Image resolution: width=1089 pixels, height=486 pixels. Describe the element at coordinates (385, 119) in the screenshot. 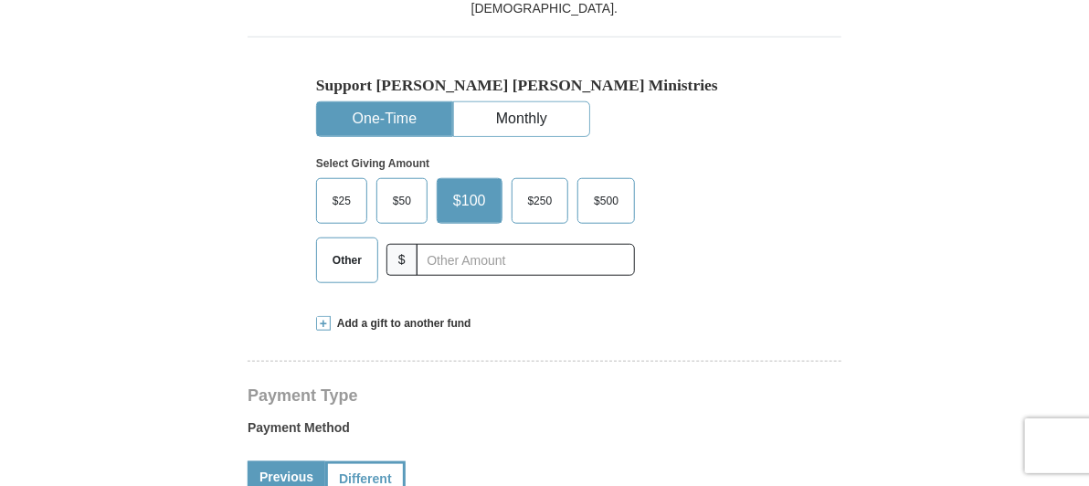

I see `button: One-Time` at that location.